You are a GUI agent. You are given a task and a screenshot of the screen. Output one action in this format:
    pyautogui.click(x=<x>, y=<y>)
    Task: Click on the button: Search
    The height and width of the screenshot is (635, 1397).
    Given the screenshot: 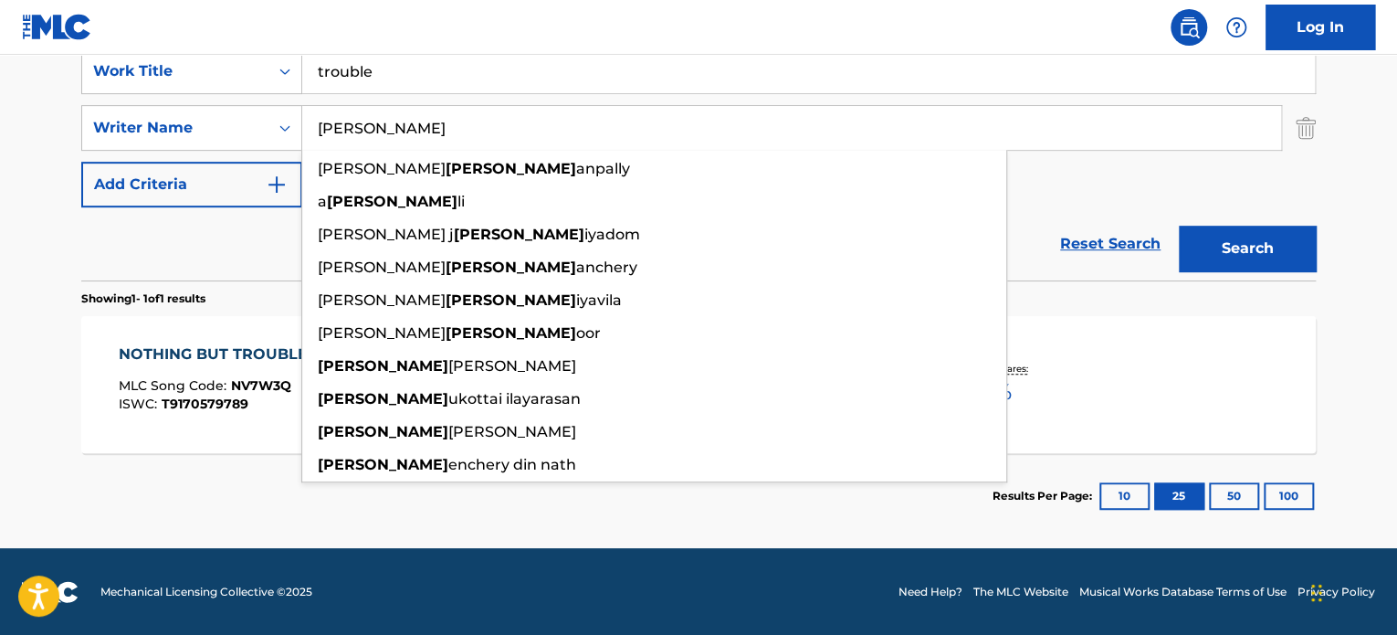 What is the action you would take?
    pyautogui.click(x=1247, y=248)
    